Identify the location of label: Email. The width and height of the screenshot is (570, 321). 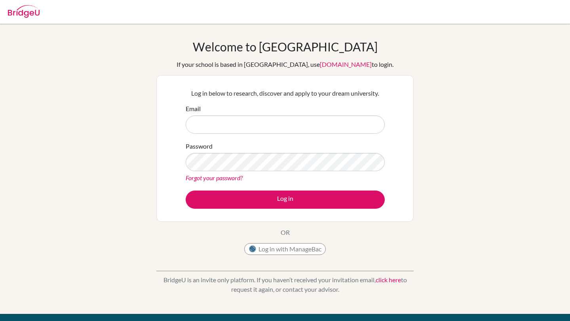
(193, 109).